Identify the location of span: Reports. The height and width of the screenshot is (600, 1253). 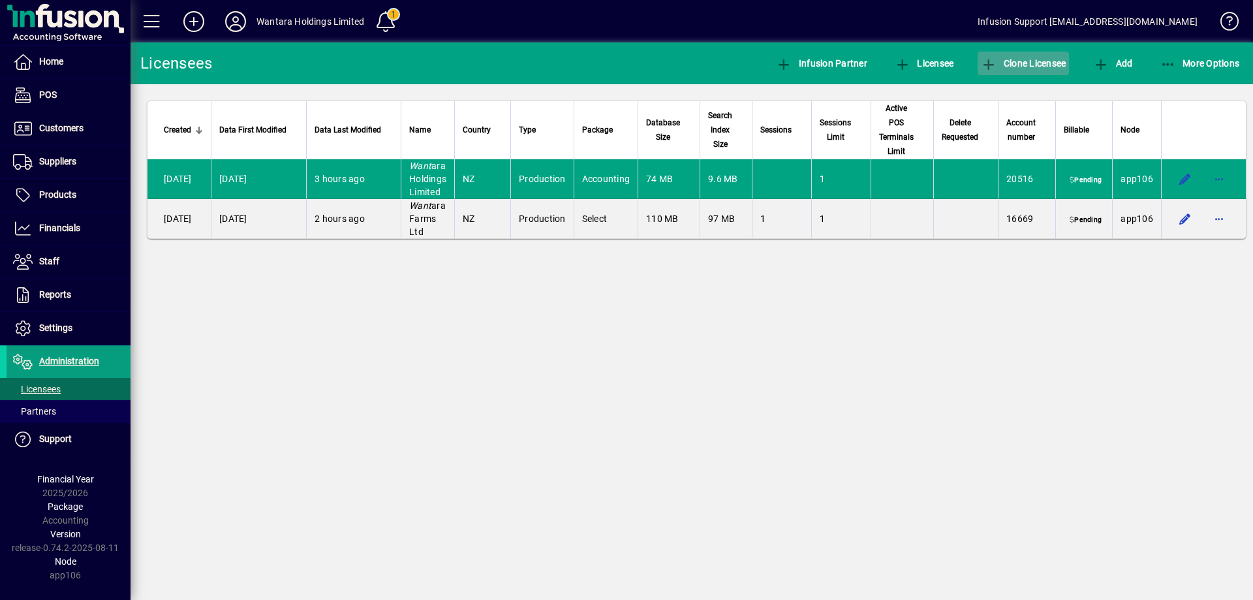
(55, 294).